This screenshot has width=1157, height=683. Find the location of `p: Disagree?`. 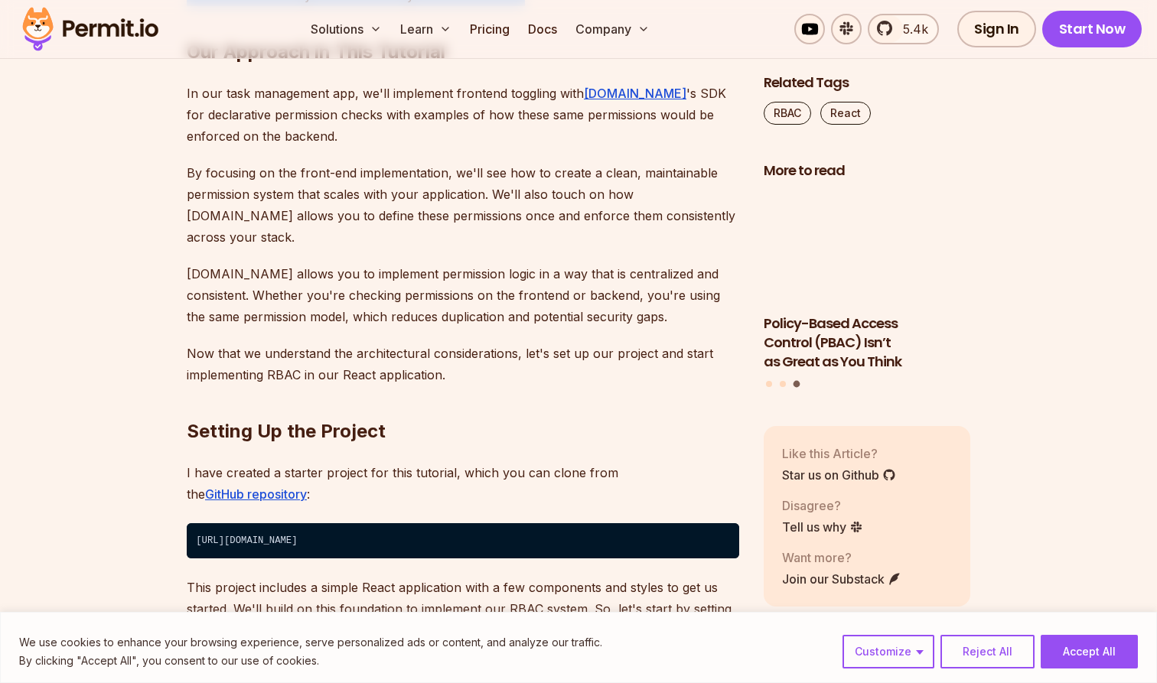

p: Disagree? is located at coordinates (823, 506).